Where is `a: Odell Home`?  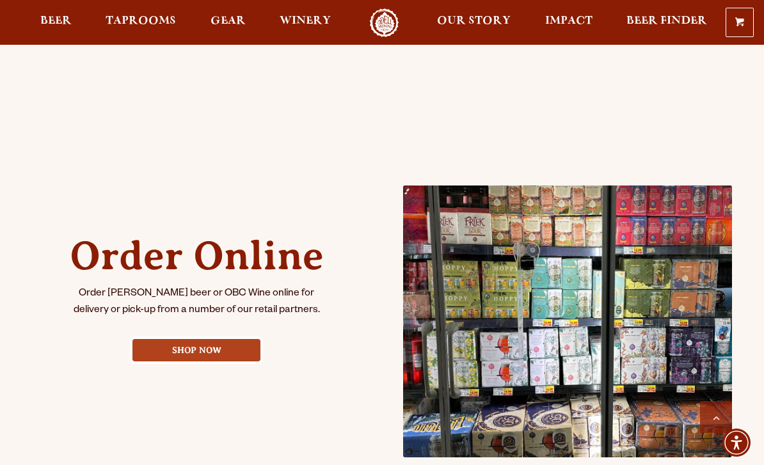 a: Odell Home is located at coordinates (384, 22).